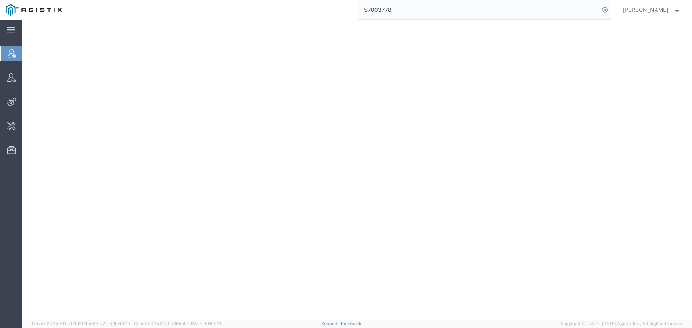 The height and width of the screenshot is (328, 692). What do you see at coordinates (34, 10) in the screenshot?
I see `img: logo` at bounding box center [34, 10].